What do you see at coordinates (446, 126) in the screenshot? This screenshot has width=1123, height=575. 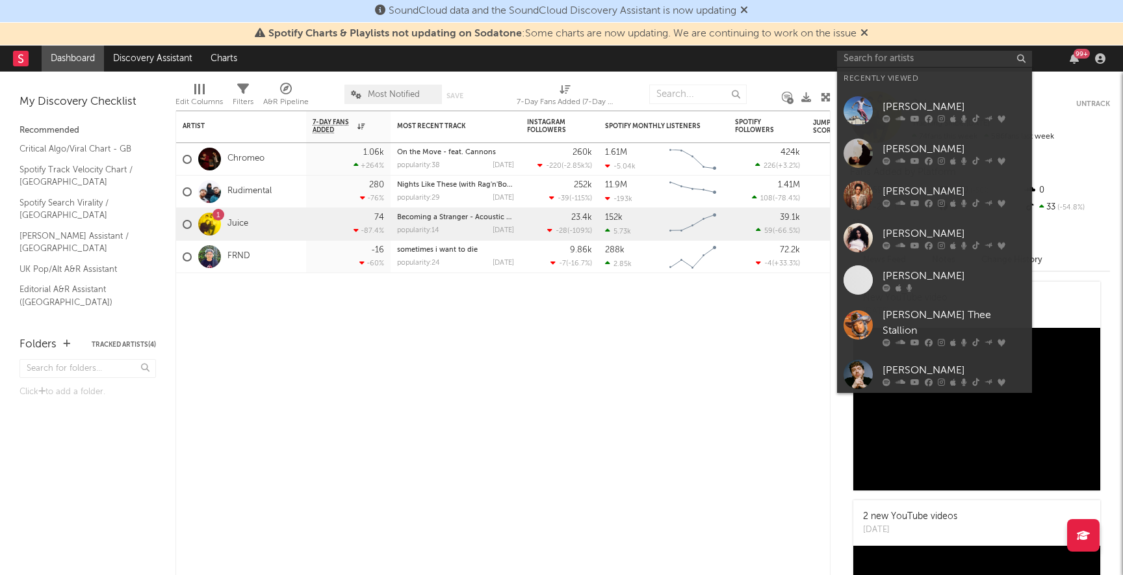 I see `div: Most Recent Track` at bounding box center [446, 126].